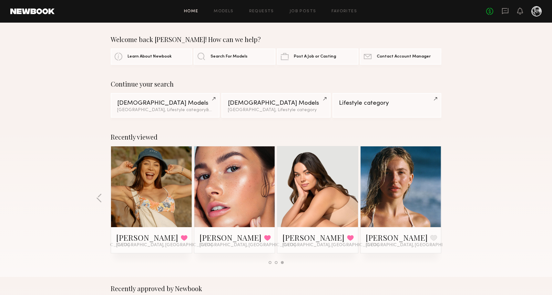  Describe the element at coordinates (276, 137) in the screenshot. I see `div: Recently viewed` at that location.